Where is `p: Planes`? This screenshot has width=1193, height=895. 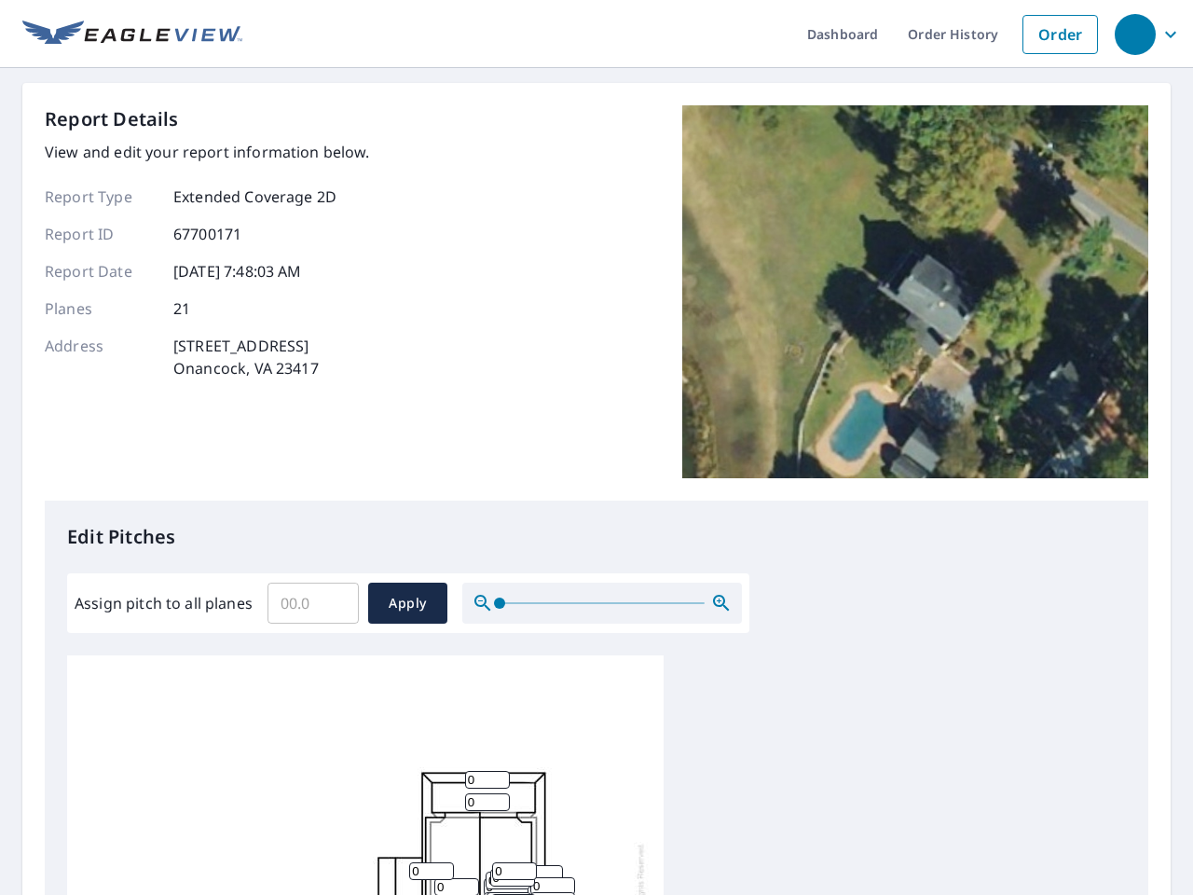
p: Planes is located at coordinates (101, 309).